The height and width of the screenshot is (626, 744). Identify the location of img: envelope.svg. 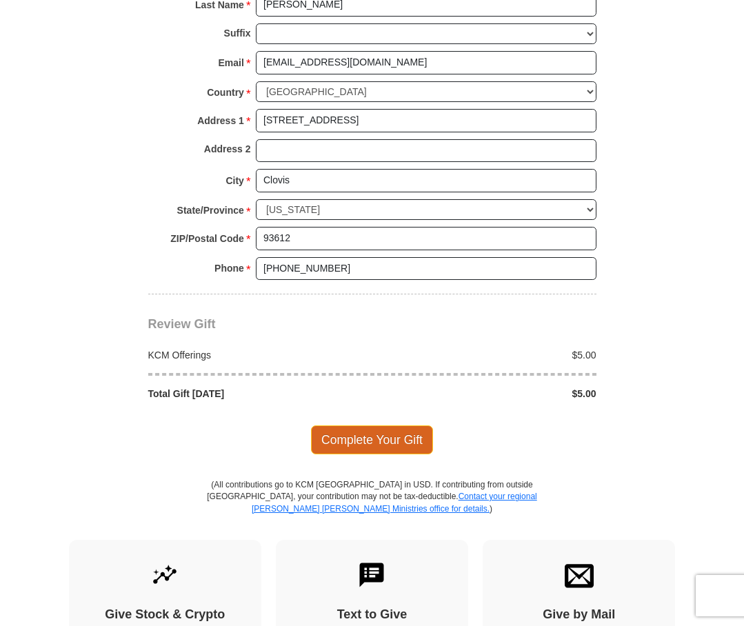
(579, 575).